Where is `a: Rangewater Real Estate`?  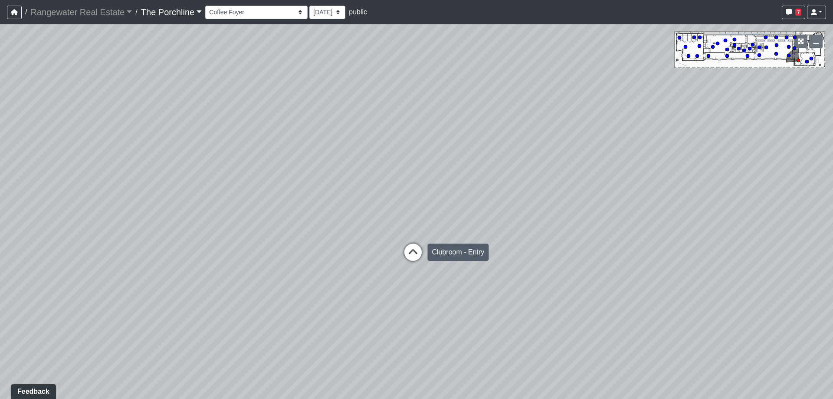 a: Rangewater Real Estate is located at coordinates (81, 12).